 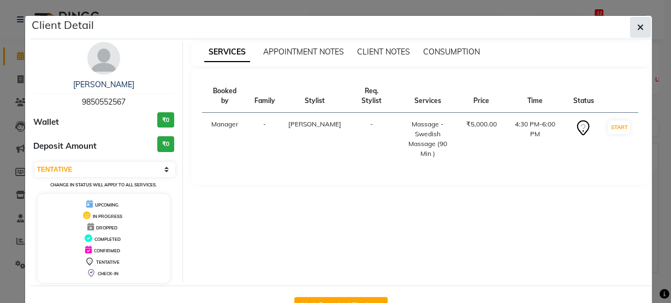 I want to click on td: Manager, so click(x=224, y=139).